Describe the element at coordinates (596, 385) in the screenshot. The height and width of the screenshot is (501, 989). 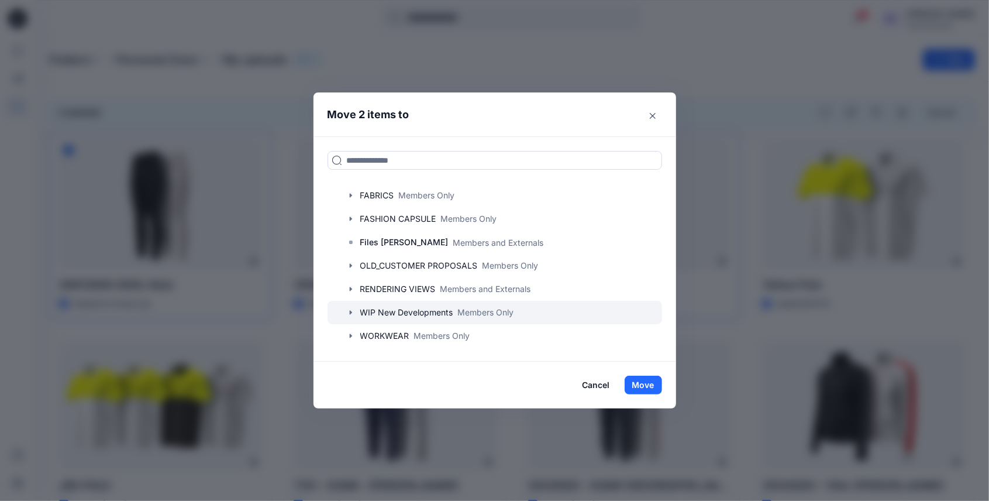
I see `button: Cancel` at that location.